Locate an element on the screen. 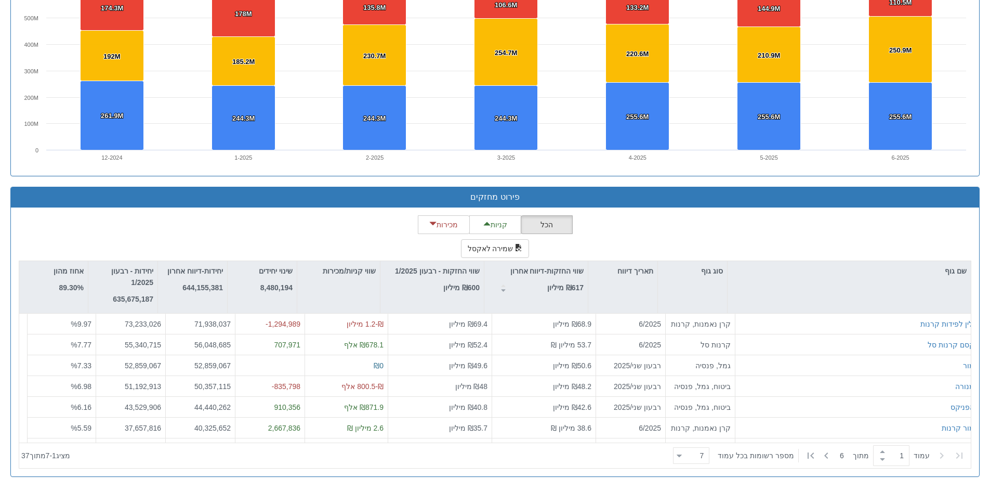 Image resolution: width=990 pixels, height=478 pixels. tspan: 185.2M is located at coordinates (243, 61).